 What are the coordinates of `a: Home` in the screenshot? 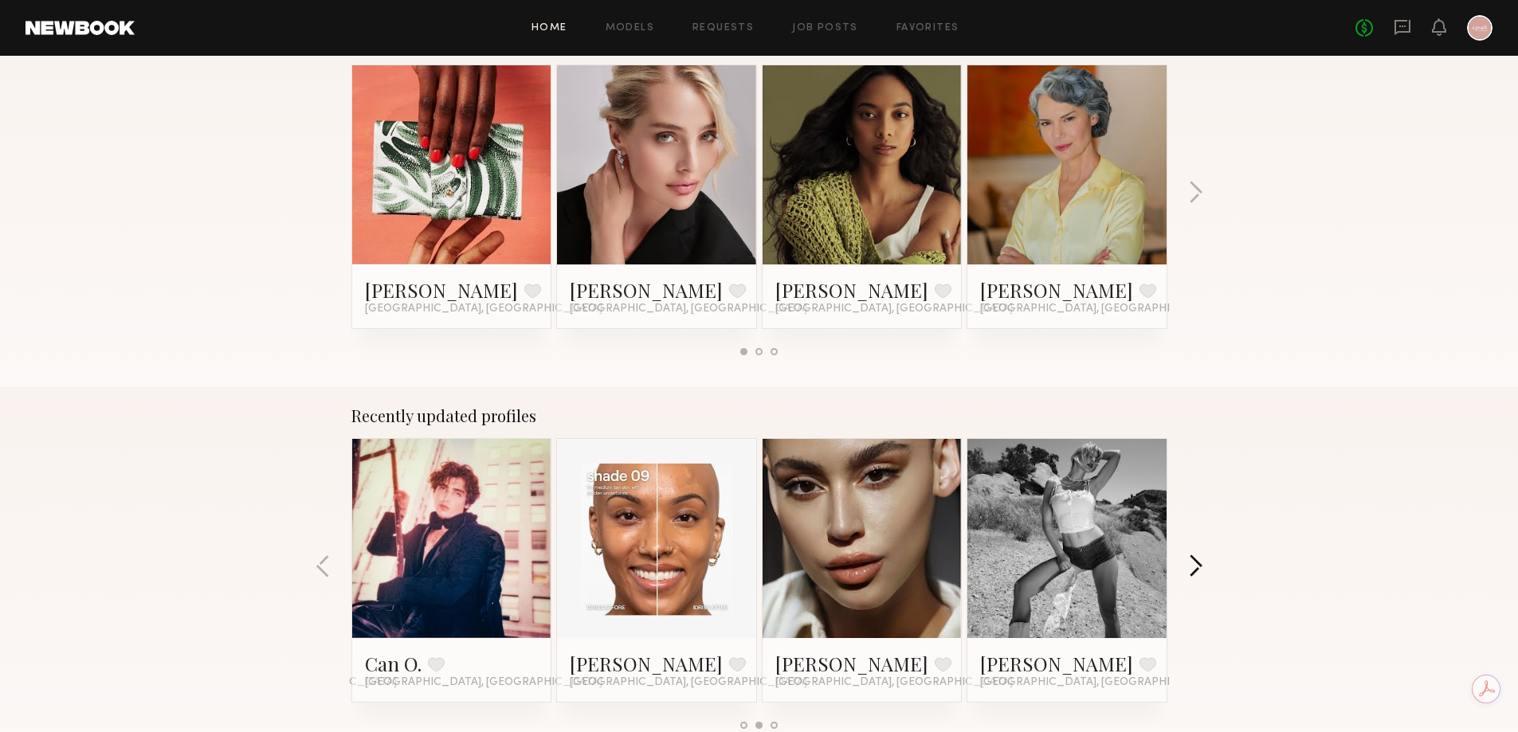 It's located at (549, 28).